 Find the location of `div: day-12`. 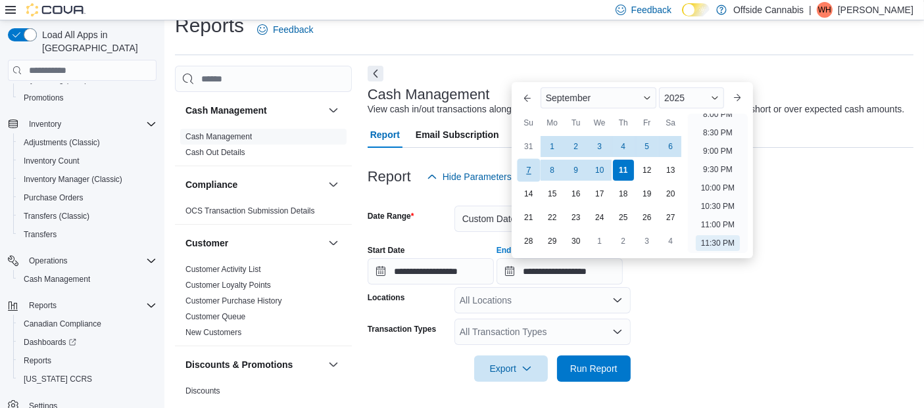

div: day-12 is located at coordinates (647, 170).